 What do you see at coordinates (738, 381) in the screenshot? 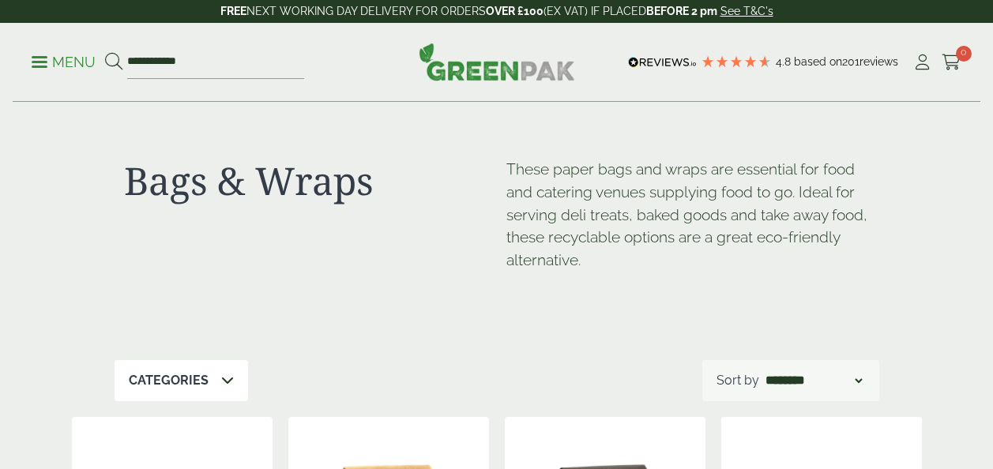
I see `p: Sort by` at bounding box center [738, 381].